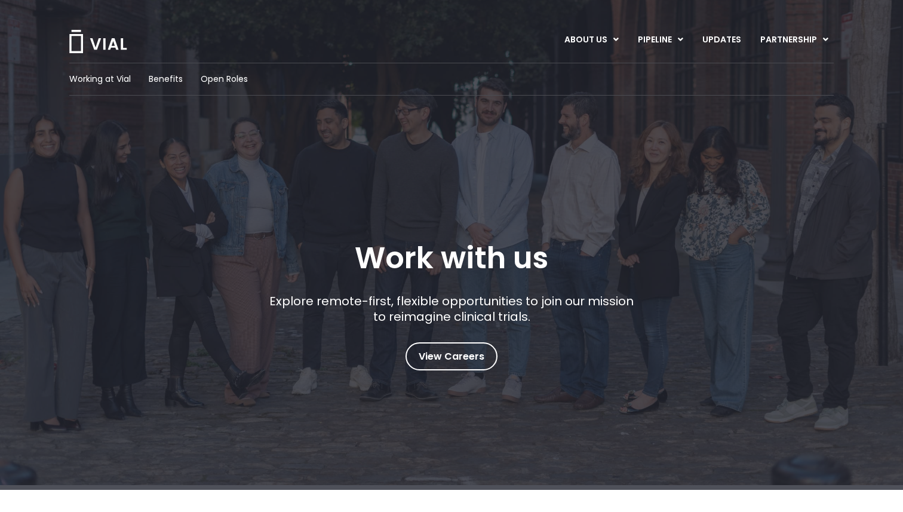 The image size is (903, 512). What do you see at coordinates (100, 79) in the screenshot?
I see `a: Working at Vial` at bounding box center [100, 79].